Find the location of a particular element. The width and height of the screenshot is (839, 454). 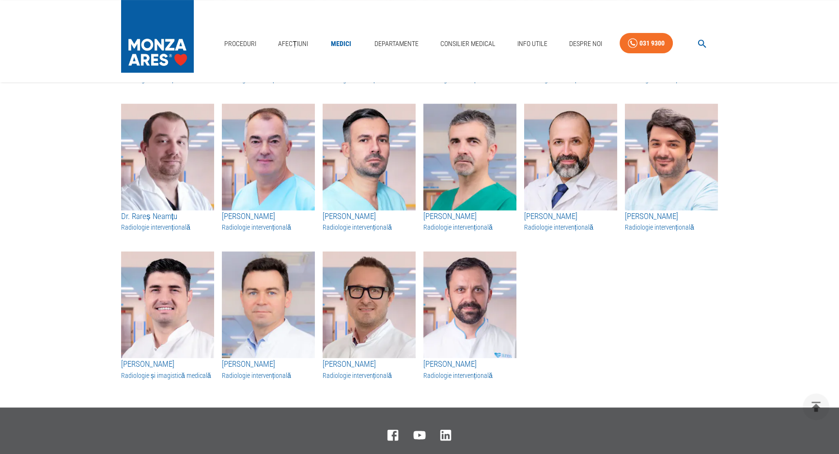

a: Departamente is located at coordinates (396, 44).